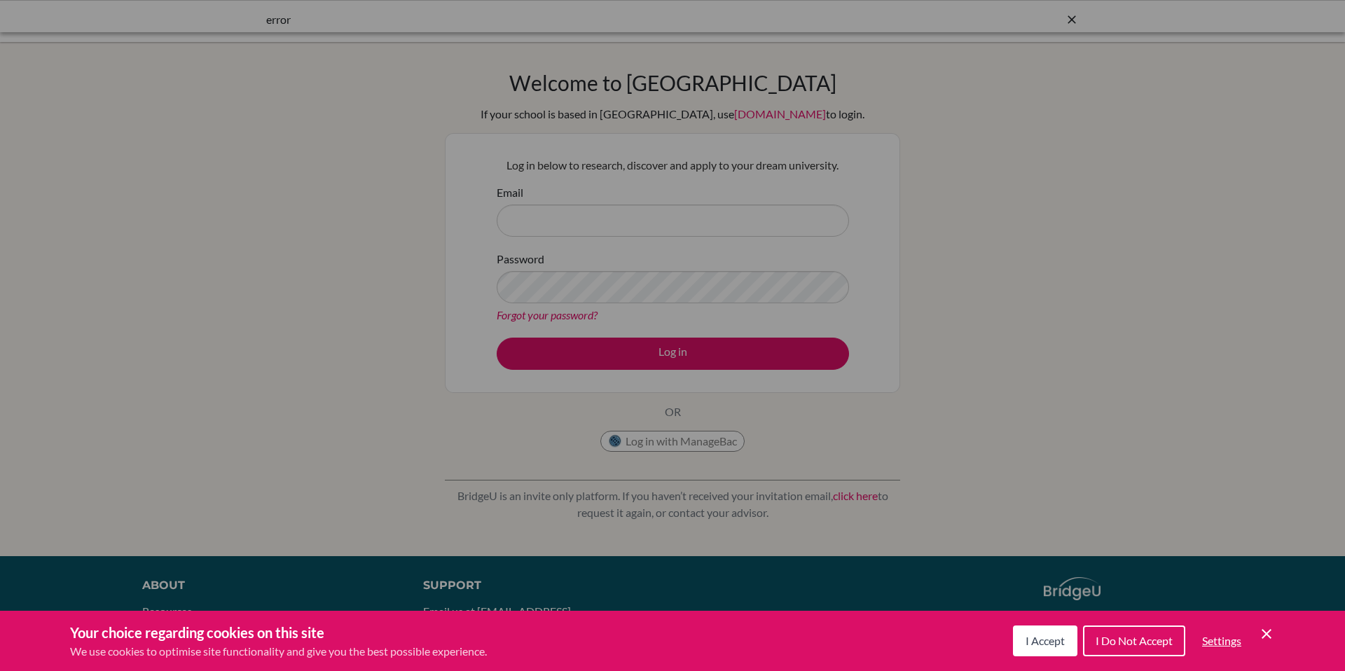 The image size is (1345, 671). What do you see at coordinates (1045, 641) in the screenshot?
I see `button: I Accept` at bounding box center [1045, 641].